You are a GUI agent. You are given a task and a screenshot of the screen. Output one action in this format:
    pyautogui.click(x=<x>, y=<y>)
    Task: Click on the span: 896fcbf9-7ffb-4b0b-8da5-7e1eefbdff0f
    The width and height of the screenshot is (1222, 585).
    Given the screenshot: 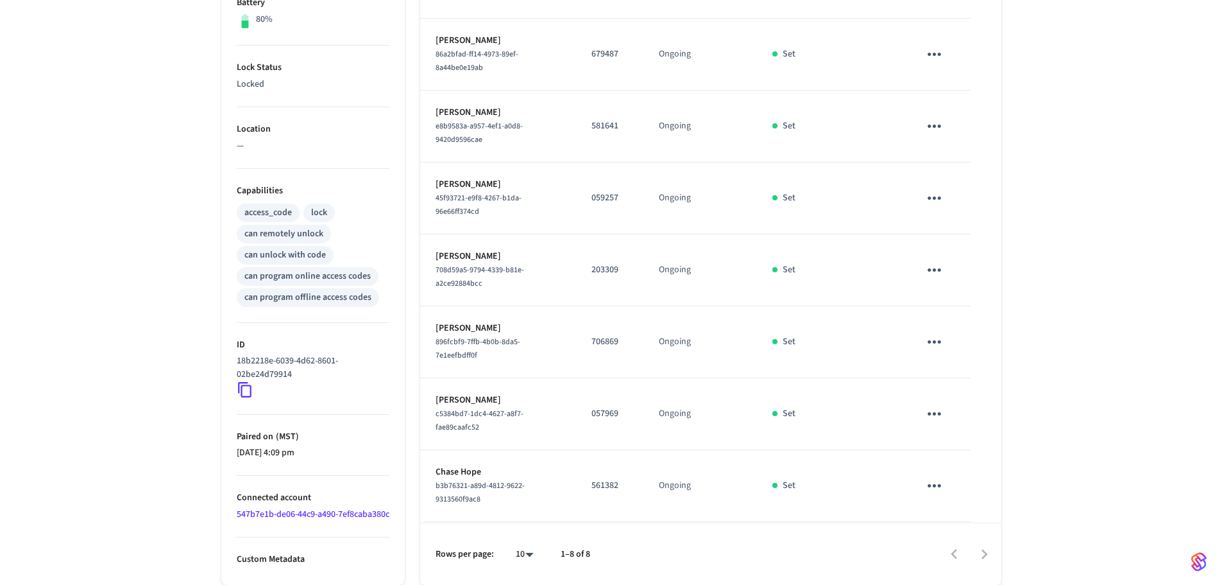 What is the action you would take?
    pyautogui.click(x=478, y=348)
    